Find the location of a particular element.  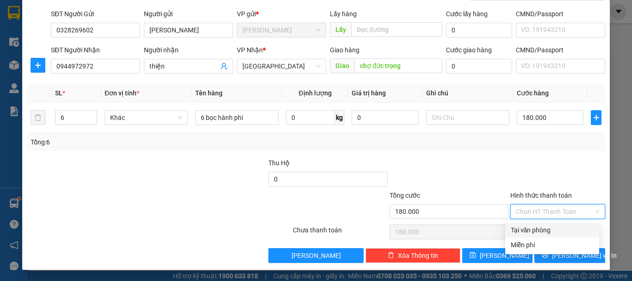

input: VD: Bàn, Ghế is located at coordinates (237, 118).